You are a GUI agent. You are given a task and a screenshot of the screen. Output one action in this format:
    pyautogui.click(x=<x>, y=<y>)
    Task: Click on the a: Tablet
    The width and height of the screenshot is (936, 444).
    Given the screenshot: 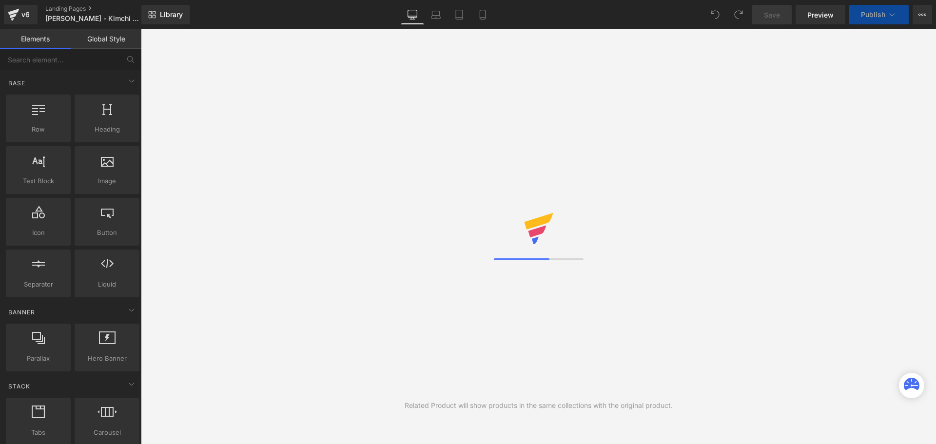 What is the action you would take?
    pyautogui.click(x=459, y=15)
    